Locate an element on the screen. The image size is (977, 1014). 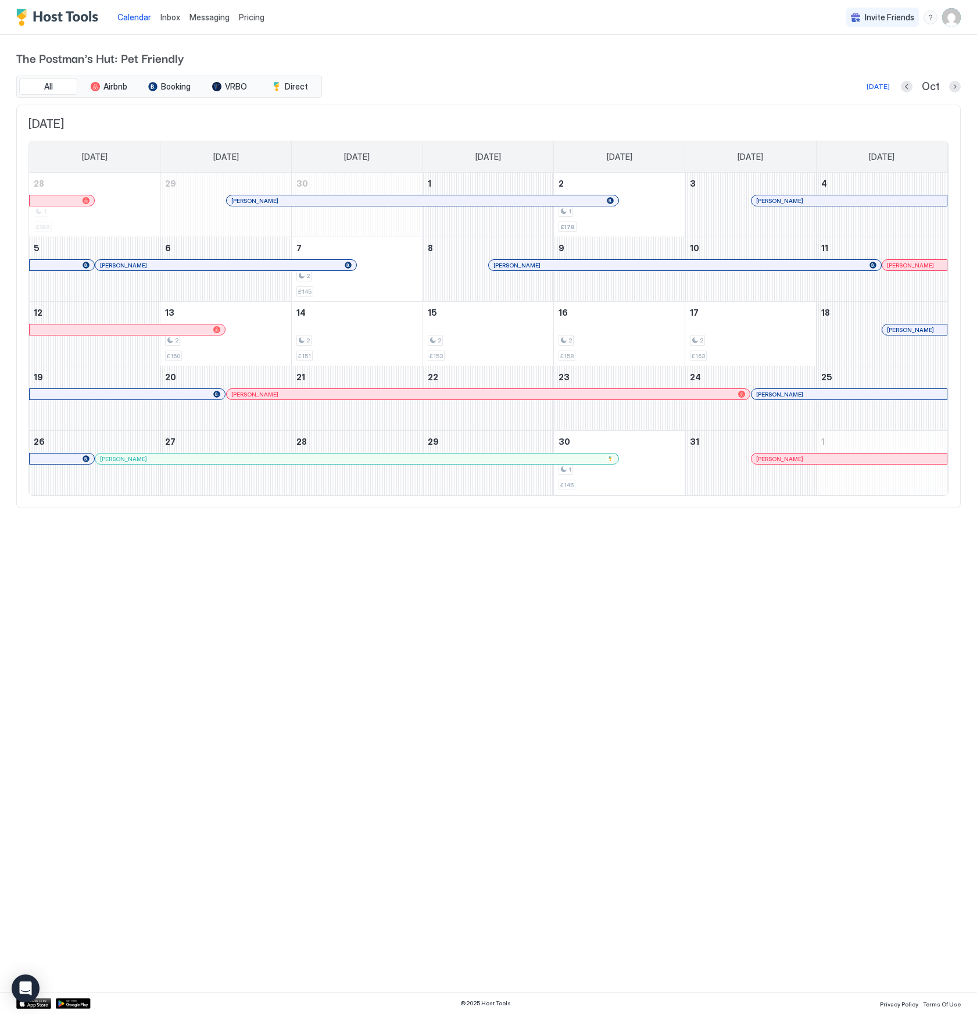
a: October 30, 2025 is located at coordinates (619, 441).